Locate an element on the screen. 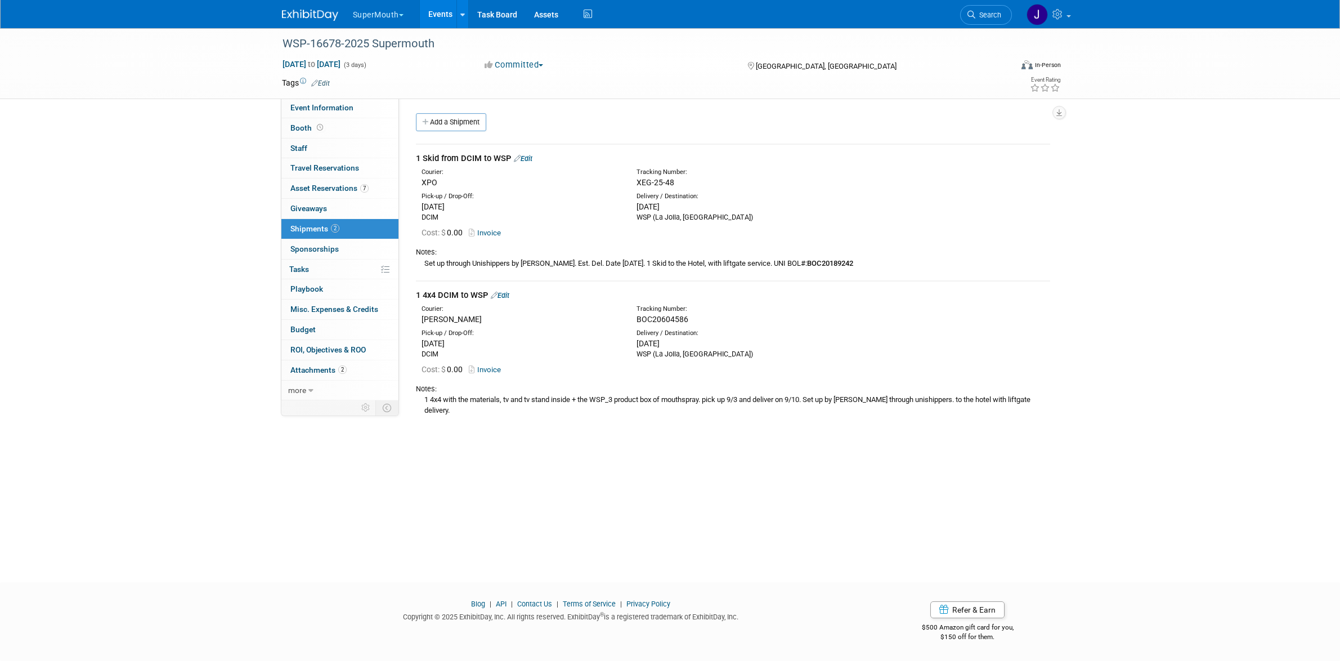 This screenshot has height=665, width=1340. a: Privacy Policy is located at coordinates (648, 603).